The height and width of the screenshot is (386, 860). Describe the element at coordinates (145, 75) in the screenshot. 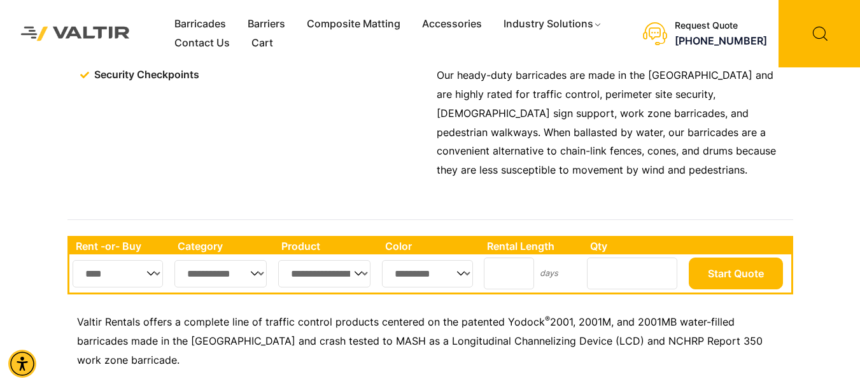

I see `span: Security Checkpoints` at that location.